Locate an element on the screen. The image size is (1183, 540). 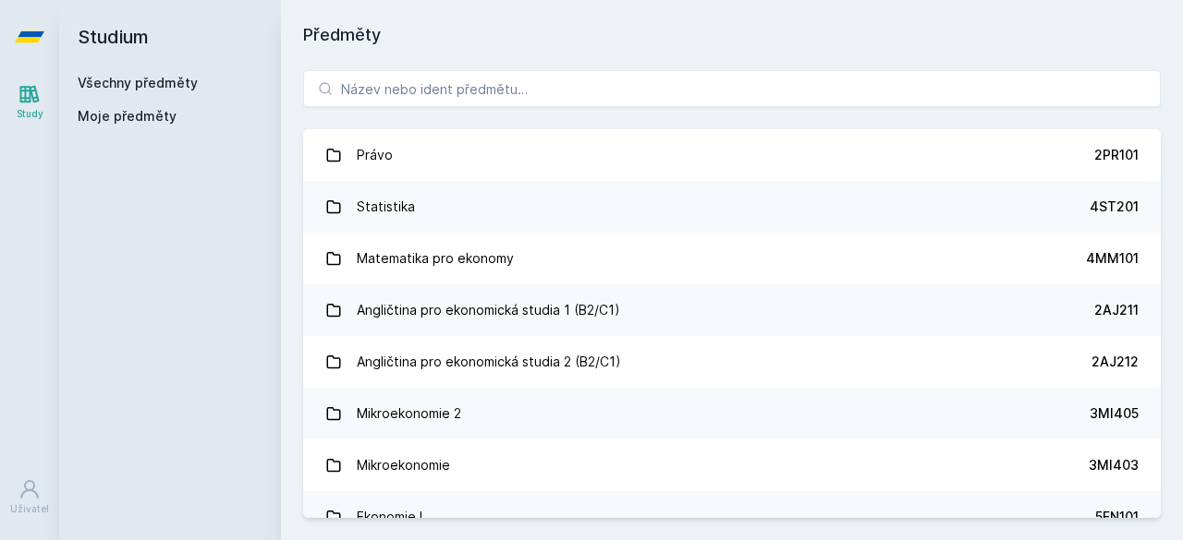
div: 2PR101 is located at coordinates (1116, 155).